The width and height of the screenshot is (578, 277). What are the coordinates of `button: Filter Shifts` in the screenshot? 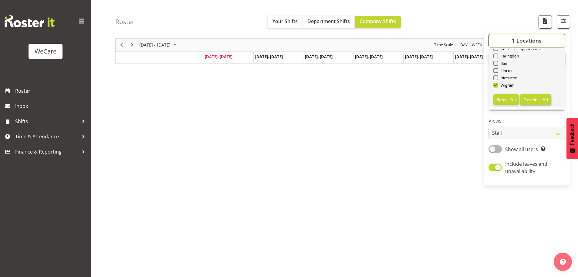 It's located at (564, 22).